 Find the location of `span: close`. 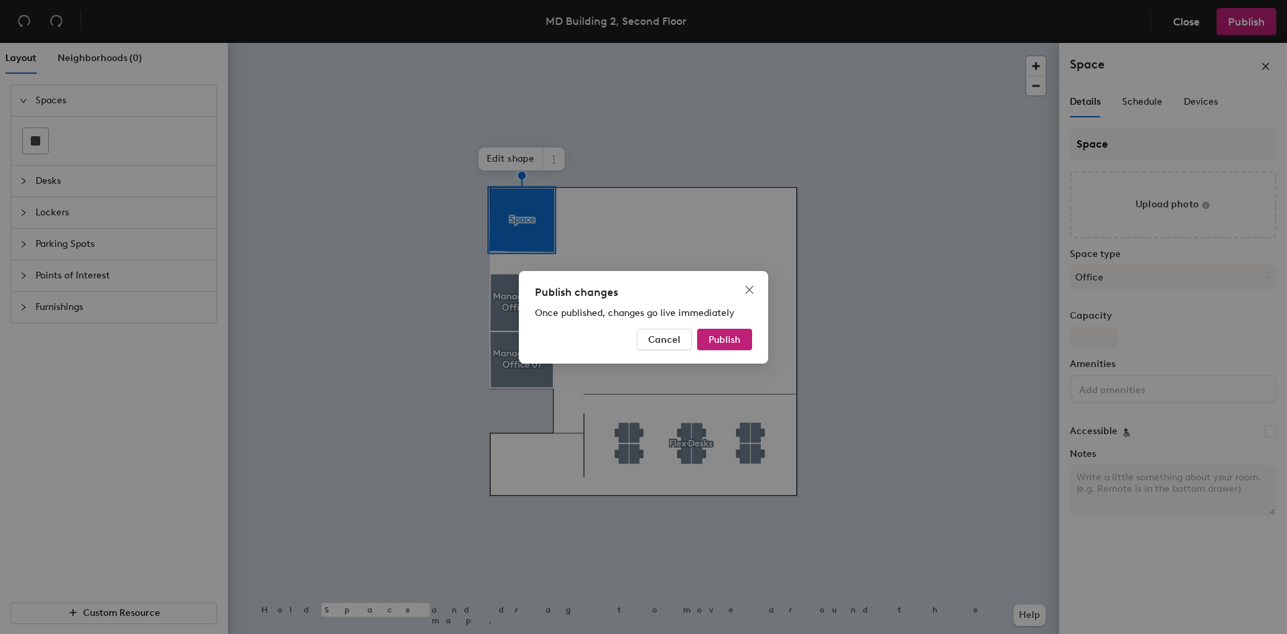

span: close is located at coordinates (750, 290).